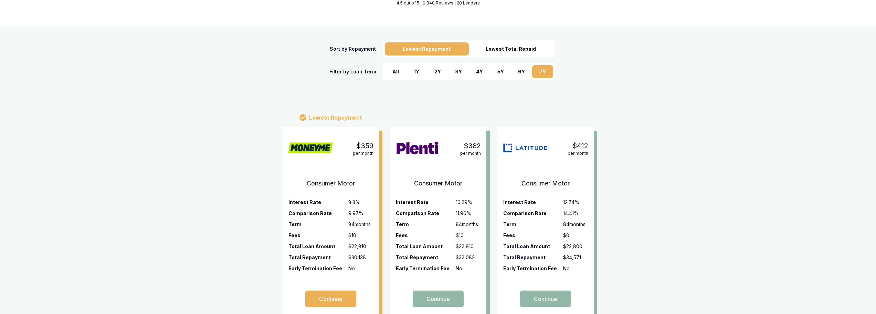 This screenshot has width=876, height=314. Describe the element at coordinates (396, 72) in the screenshot. I see `div: All` at that location.